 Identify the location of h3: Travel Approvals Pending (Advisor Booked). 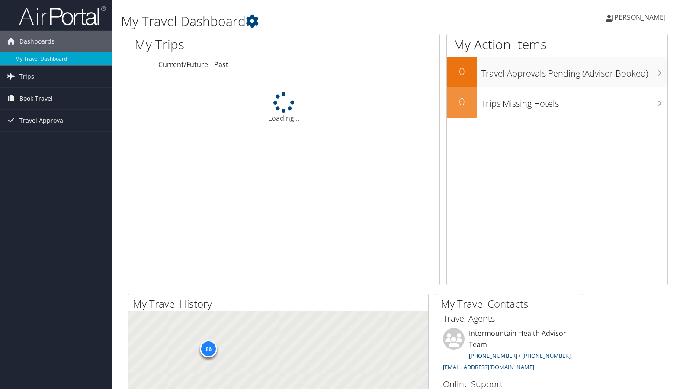
(575, 71).